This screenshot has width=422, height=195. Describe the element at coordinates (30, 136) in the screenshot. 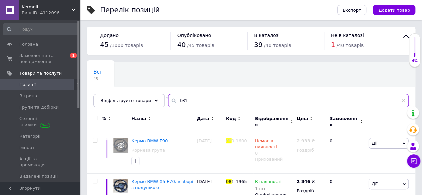

I see `span: Категорії` at that location.